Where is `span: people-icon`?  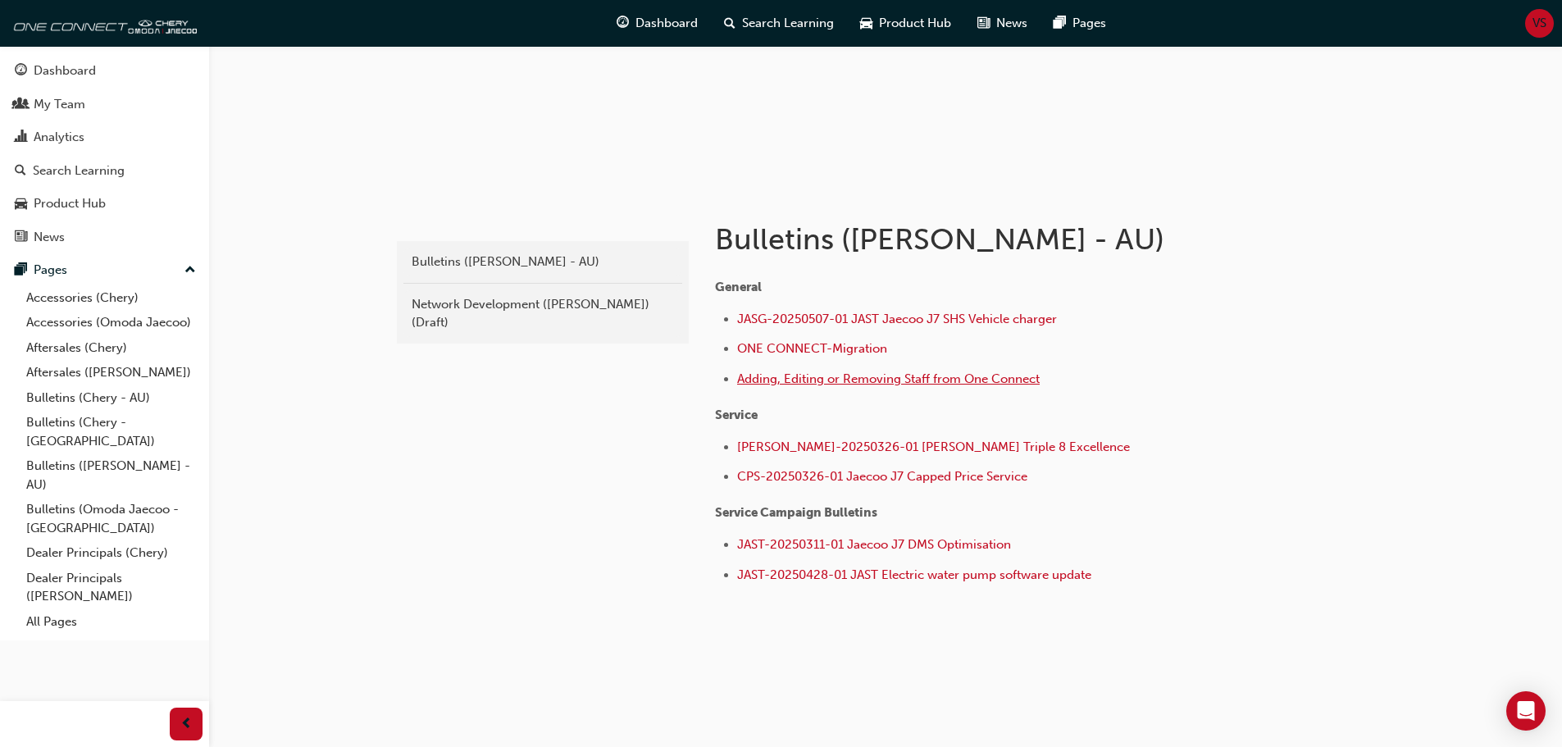
span: people-icon is located at coordinates (21, 105).